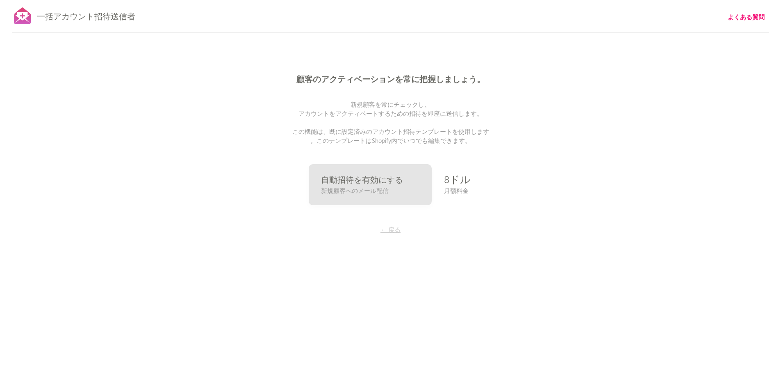 Image resolution: width=781 pixels, height=374 pixels. Describe the element at coordinates (355, 191) in the screenshot. I see `font: 新規顧客へのメール配信` at that location.